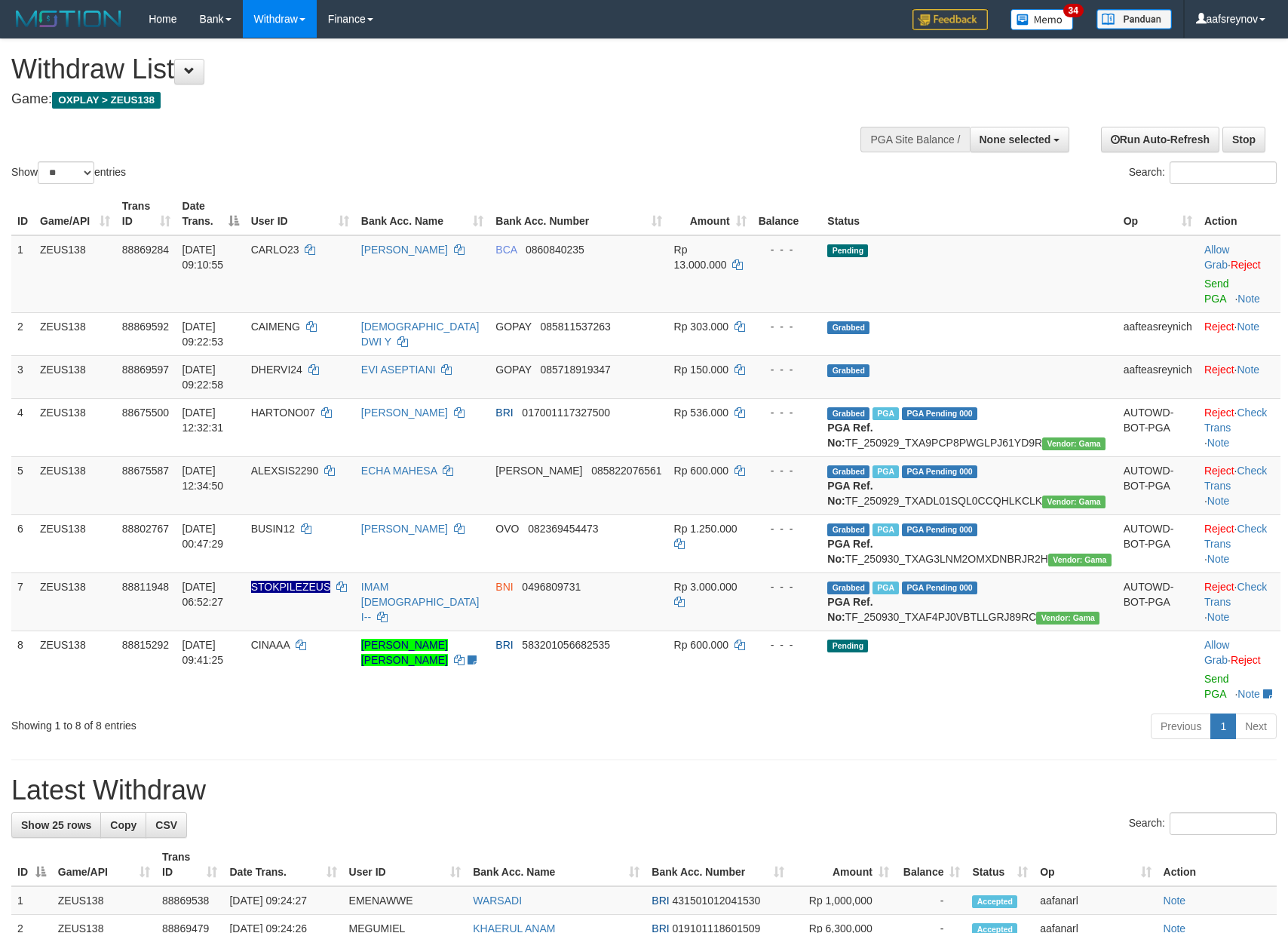  What do you see at coordinates (995, 901) in the screenshot?
I see `span: Accepted` at bounding box center [995, 901].